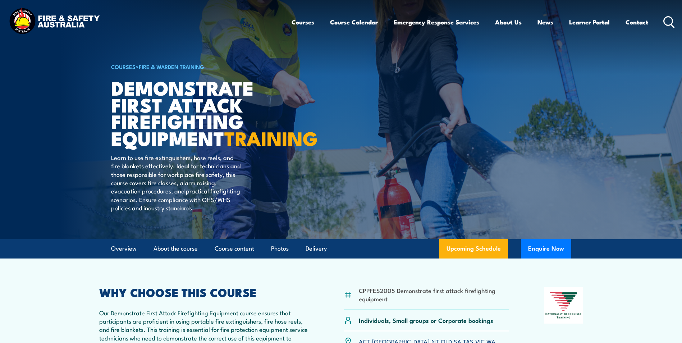 The height and width of the screenshot is (343, 682). What do you see at coordinates (564, 305) in the screenshot?
I see `img: Nationally Recognised Training logo.` at bounding box center [564, 305].